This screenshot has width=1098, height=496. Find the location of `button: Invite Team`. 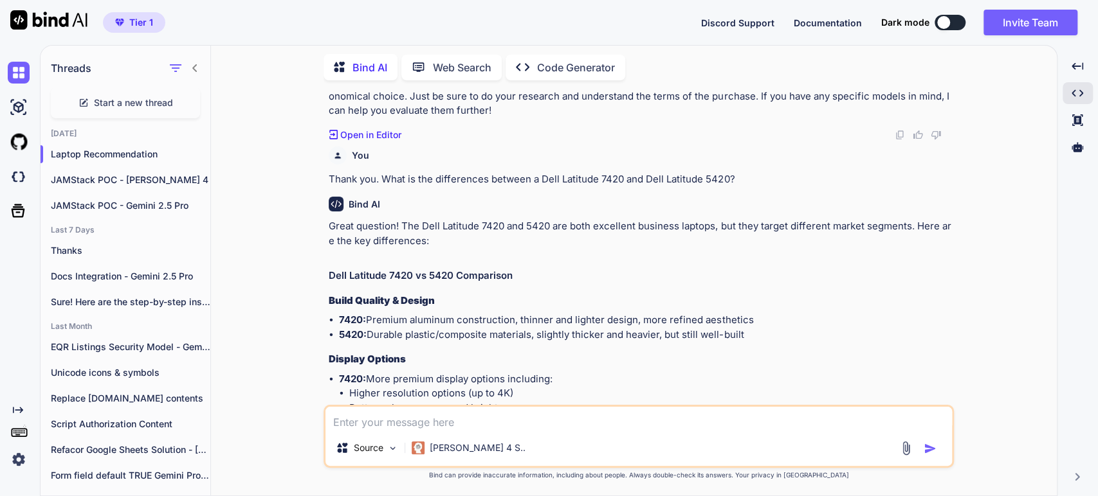

button: Invite Team is located at coordinates (1030, 23).